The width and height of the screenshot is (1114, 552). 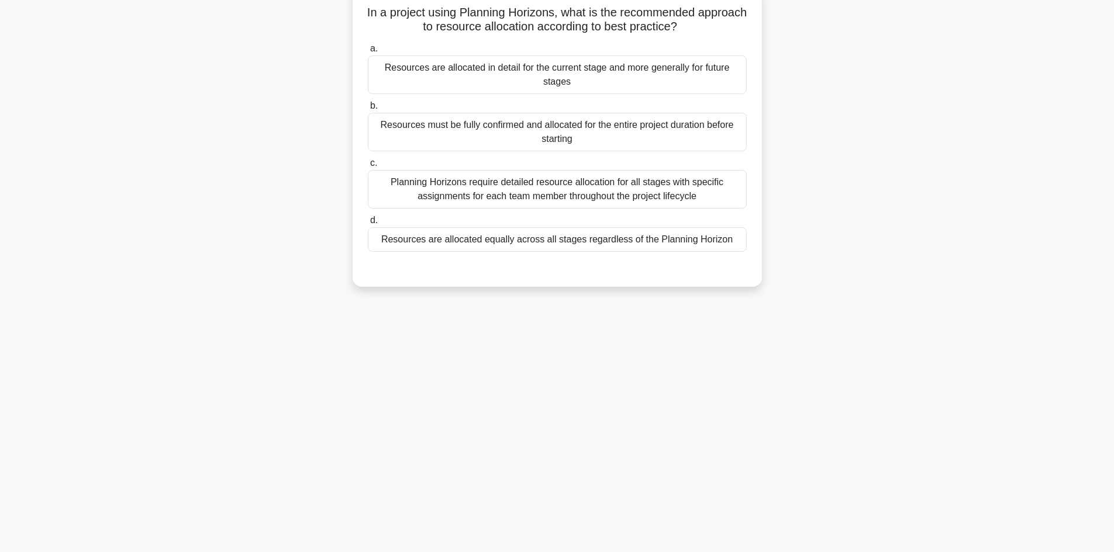 I want to click on span: a., so click(x=374, y=48).